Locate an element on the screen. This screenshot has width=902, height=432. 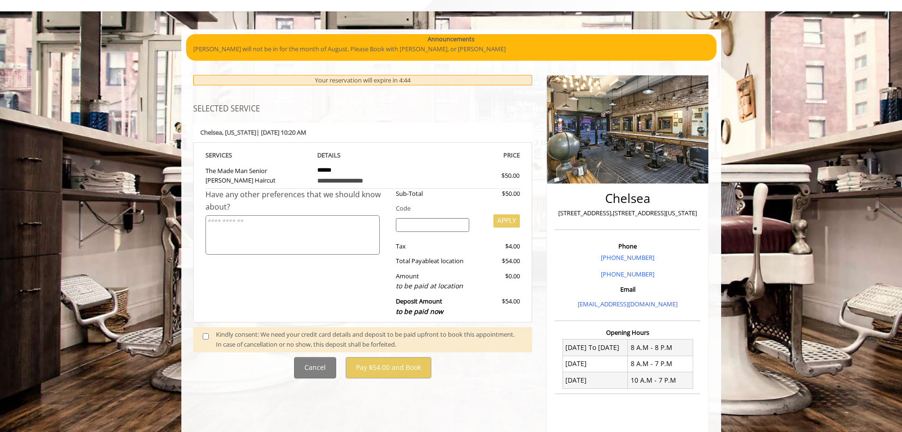
h3: SELECTED SERVICE is located at coordinates (363, 109).